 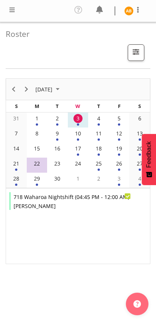 What do you see at coordinates (37, 149) in the screenshot?
I see `div: 15` at bounding box center [37, 149].